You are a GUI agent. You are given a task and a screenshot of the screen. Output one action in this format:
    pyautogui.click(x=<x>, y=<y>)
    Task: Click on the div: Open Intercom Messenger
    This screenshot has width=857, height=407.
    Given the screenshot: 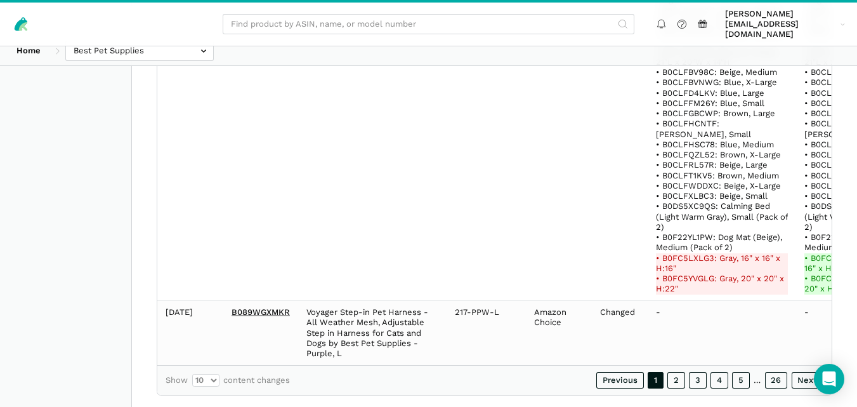 What is the action you would take?
    pyautogui.click(x=829, y=379)
    